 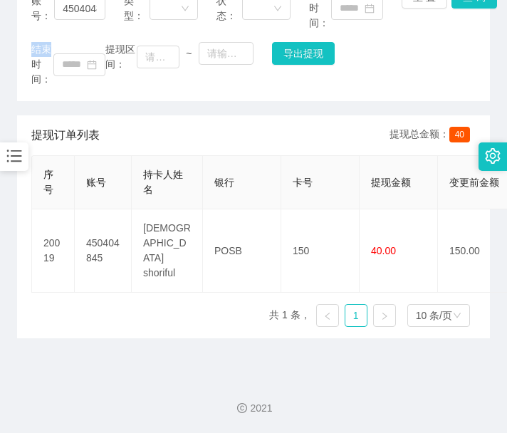 What do you see at coordinates (253, 408) in the screenshot?
I see `div: 2021` at bounding box center [253, 408].